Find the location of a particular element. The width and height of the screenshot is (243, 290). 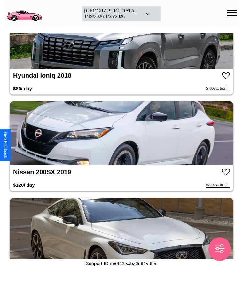

a: Nissan 200SX 2019 is located at coordinates (42, 172).